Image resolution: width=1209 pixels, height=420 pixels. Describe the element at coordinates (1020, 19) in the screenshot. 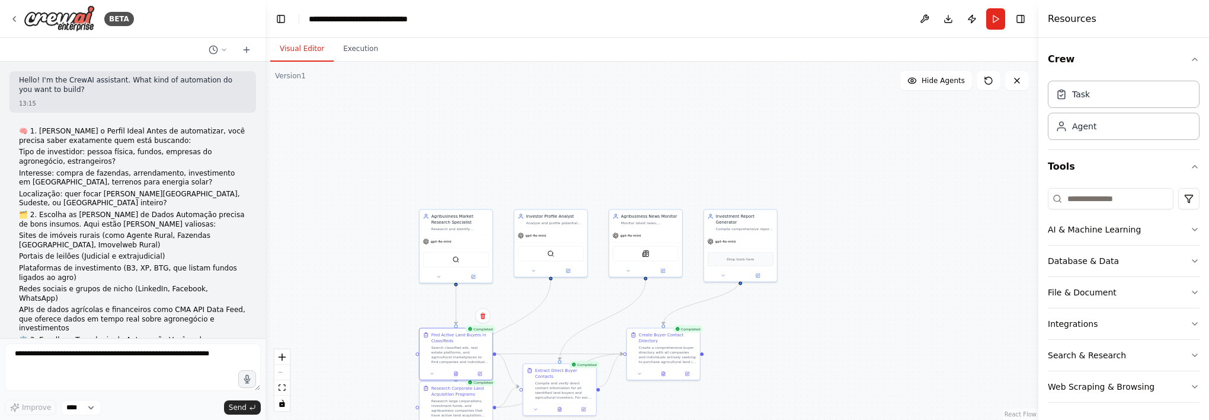

I see `button: Hide right sidebar` at that location.